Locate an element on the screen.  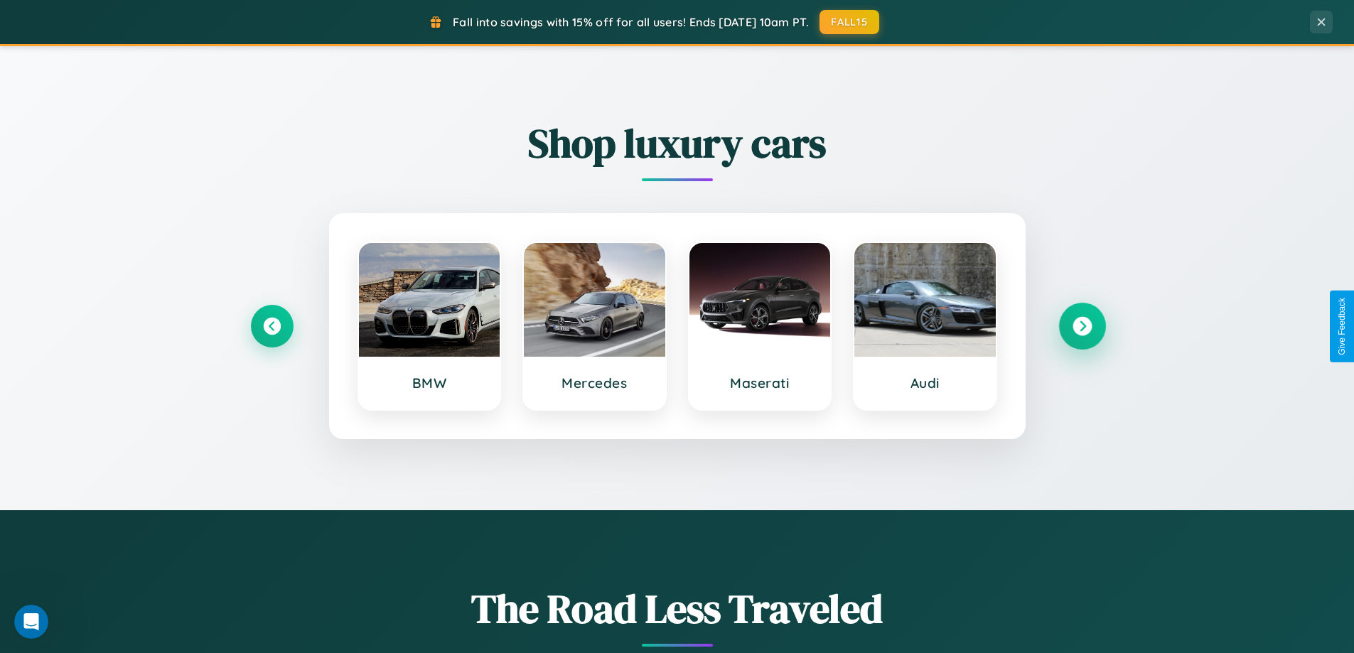
h3: BMW is located at coordinates (429, 383).